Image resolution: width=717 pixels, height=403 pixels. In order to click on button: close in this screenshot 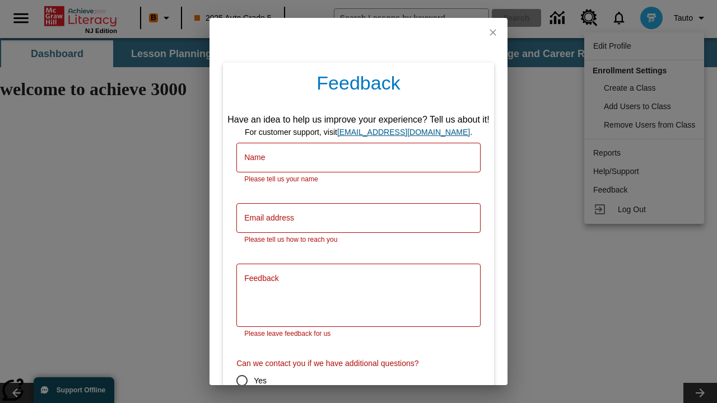, I will do `click(493, 32)`.